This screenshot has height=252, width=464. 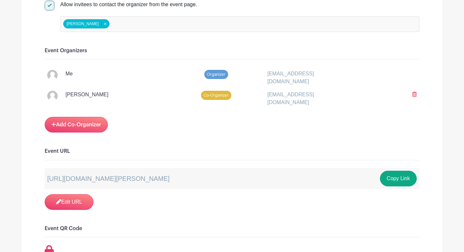 What do you see at coordinates (240, 5) in the screenshot?
I see `div: Allow invitees to contact the organizer from the event page.` at bounding box center [240, 5].